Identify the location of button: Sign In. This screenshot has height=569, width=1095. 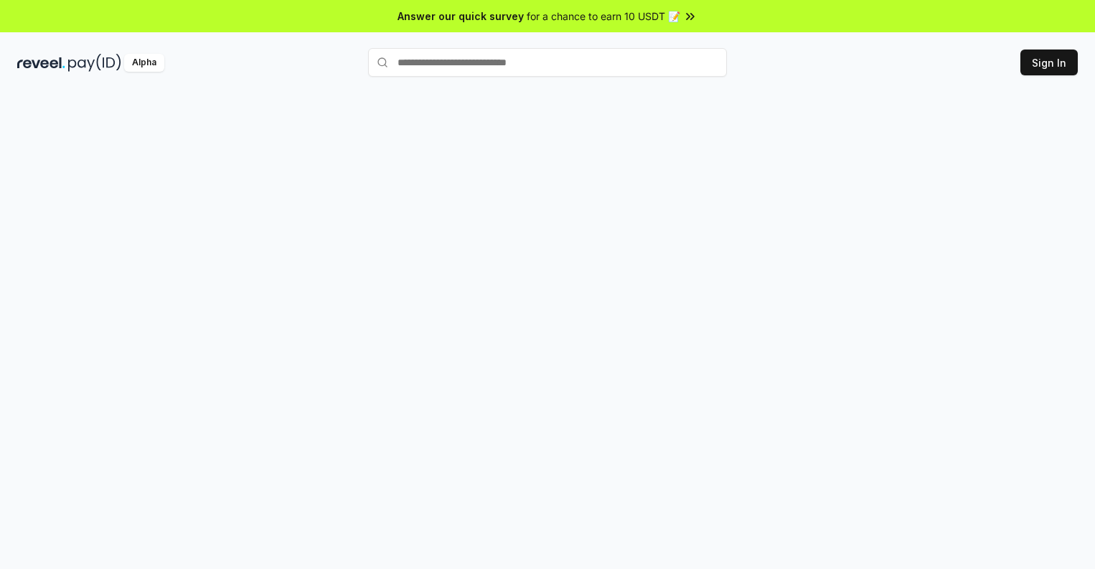
(1049, 62).